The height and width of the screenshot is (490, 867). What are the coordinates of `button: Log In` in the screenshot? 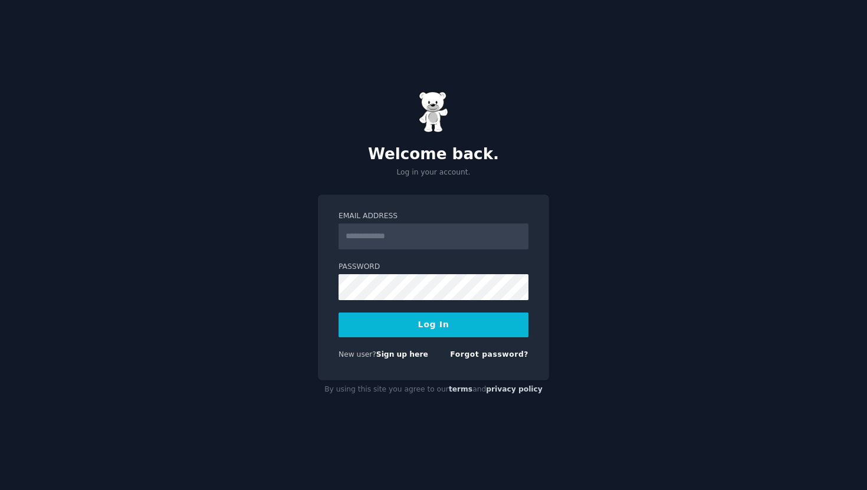 It's located at (434, 325).